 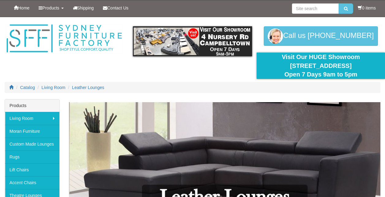 I want to click on a: Accent Chairs, so click(x=32, y=183).